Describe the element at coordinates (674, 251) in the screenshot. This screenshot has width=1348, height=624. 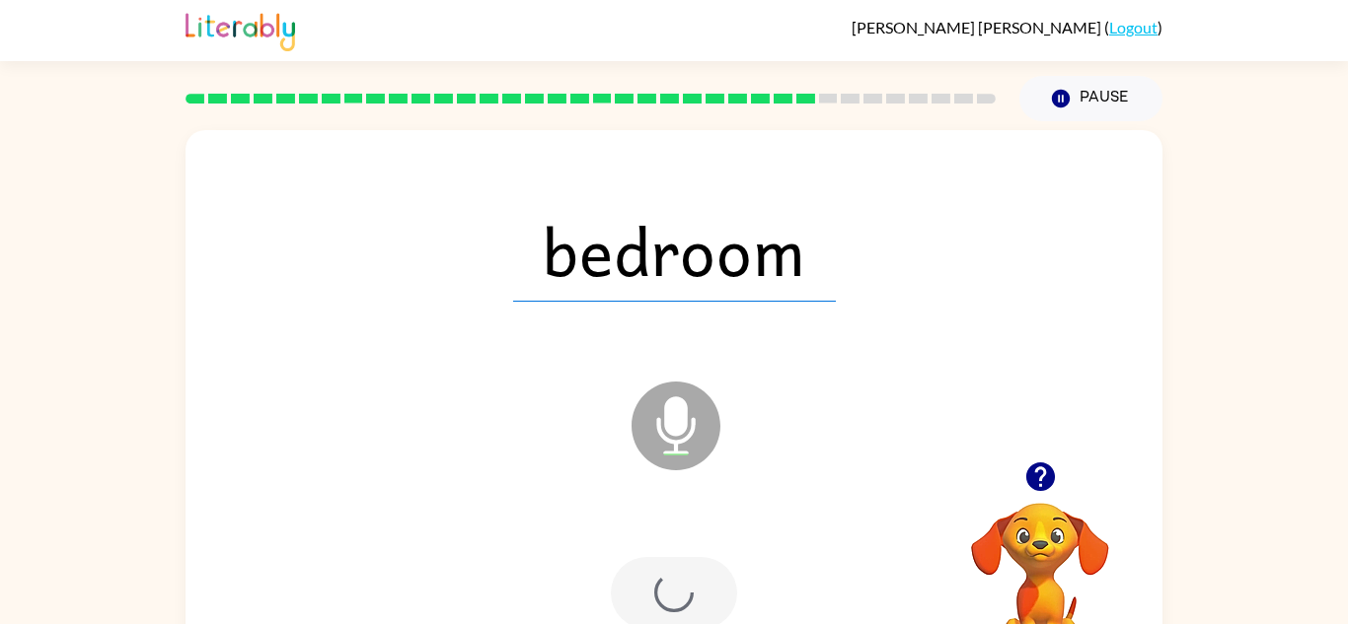
I see `span: bedroom` at that location.